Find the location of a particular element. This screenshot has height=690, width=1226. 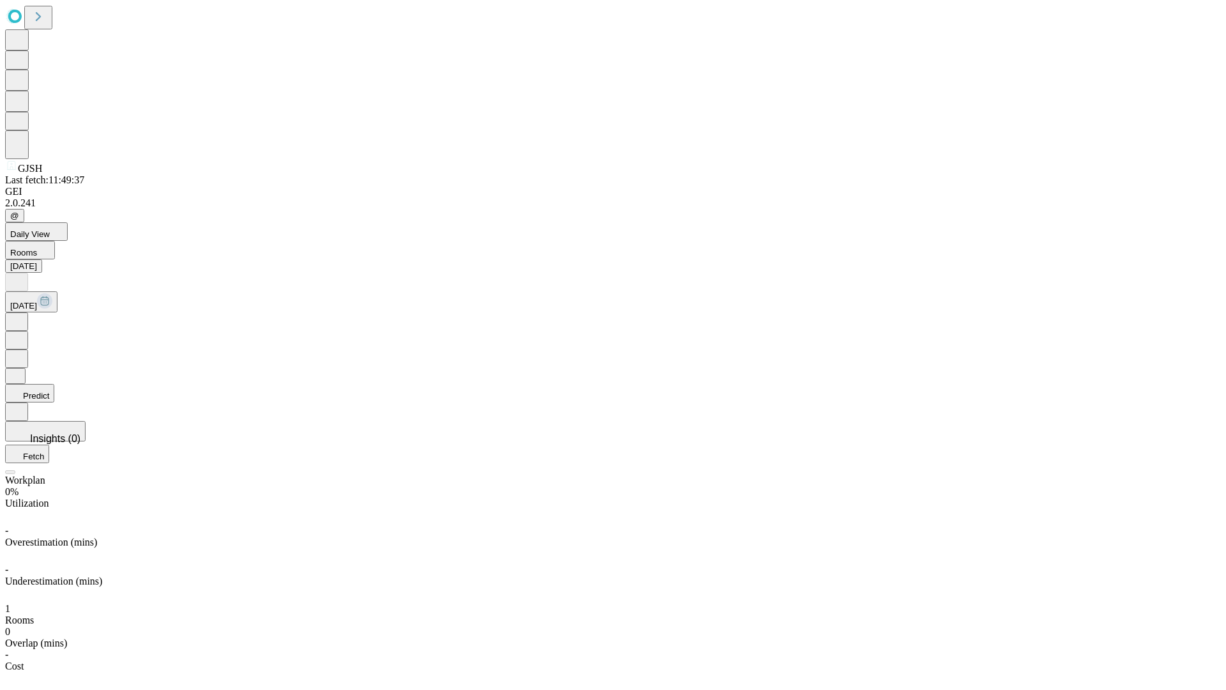

span: Underestimation (mins) is located at coordinates (54, 580).